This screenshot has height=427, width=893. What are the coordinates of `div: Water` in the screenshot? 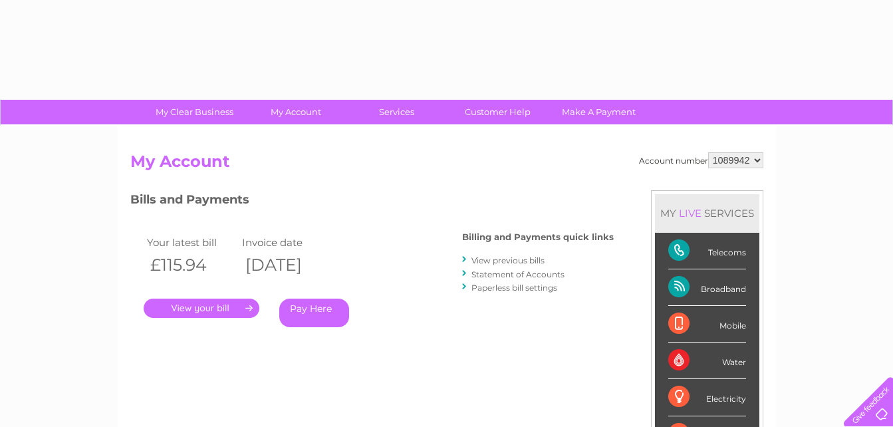 It's located at (707, 360).